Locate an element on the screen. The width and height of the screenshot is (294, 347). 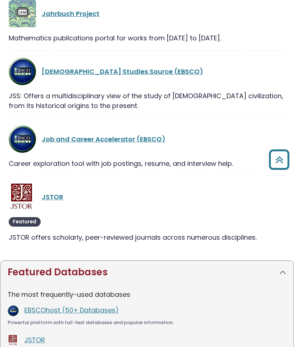
div: Career exploration tool with job postings, resume, and interview help. is located at coordinates (147, 163).